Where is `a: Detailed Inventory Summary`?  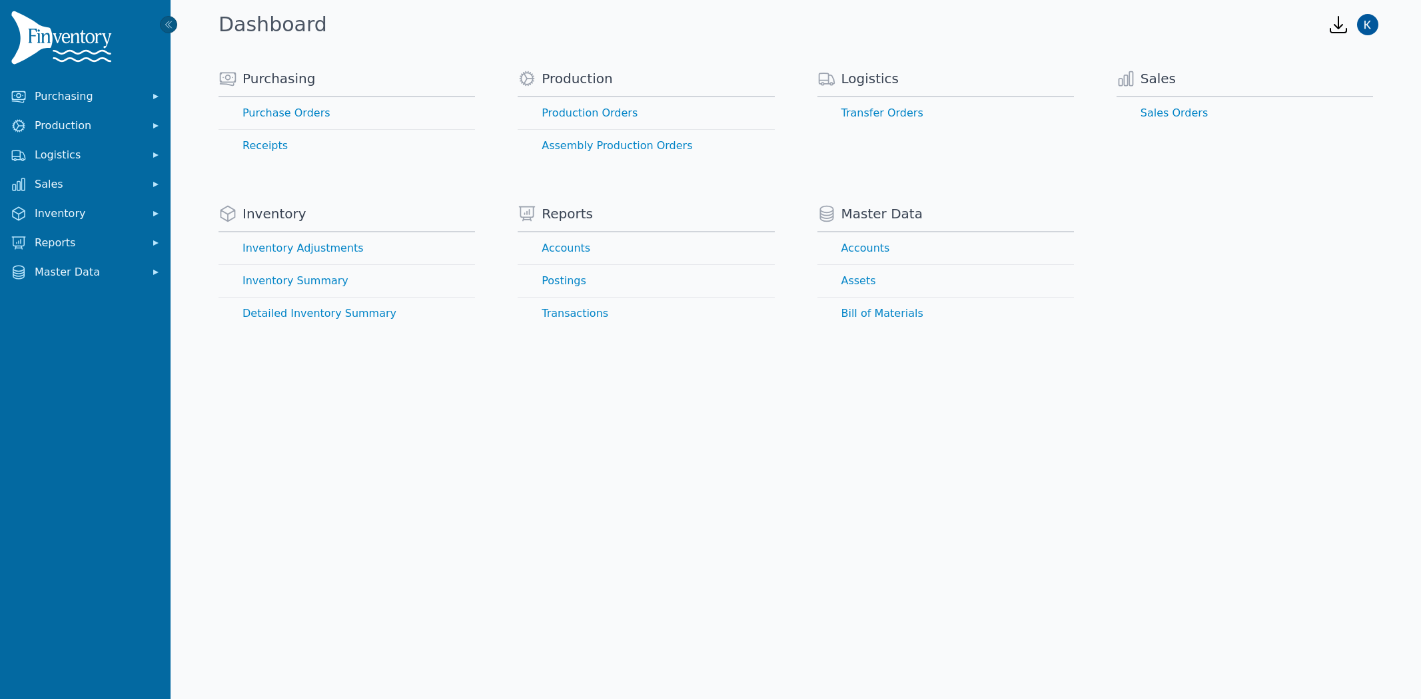 a: Detailed Inventory Summary is located at coordinates (346, 314).